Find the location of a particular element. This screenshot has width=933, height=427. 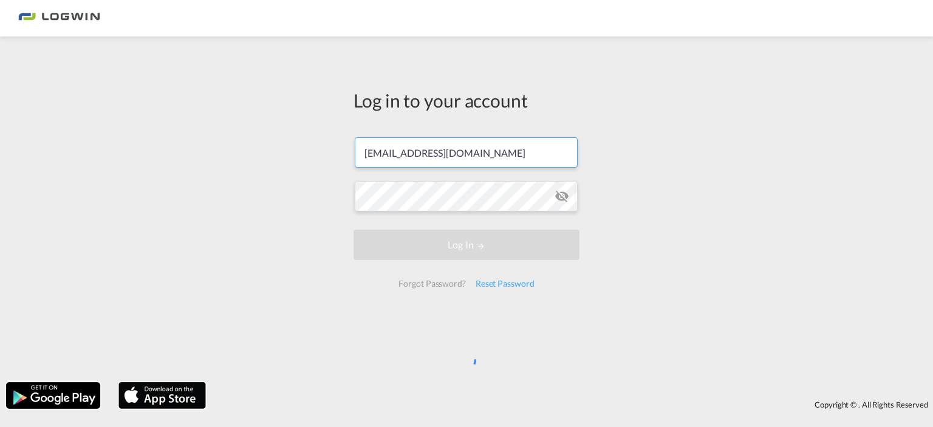

md-icon: icon-eye-off is located at coordinates (562, 196).